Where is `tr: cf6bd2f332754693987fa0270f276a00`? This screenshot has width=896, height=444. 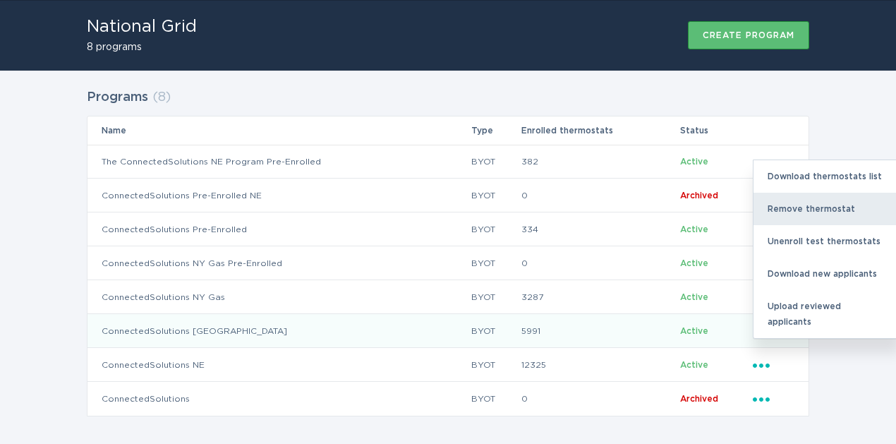 tr: cf6bd2f332754693987fa0270f276a00 is located at coordinates (448, 195).